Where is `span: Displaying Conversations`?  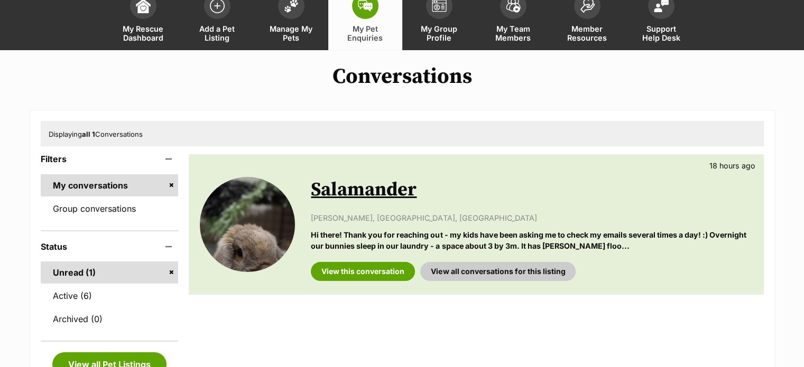 span: Displaying Conversations is located at coordinates (96, 134).